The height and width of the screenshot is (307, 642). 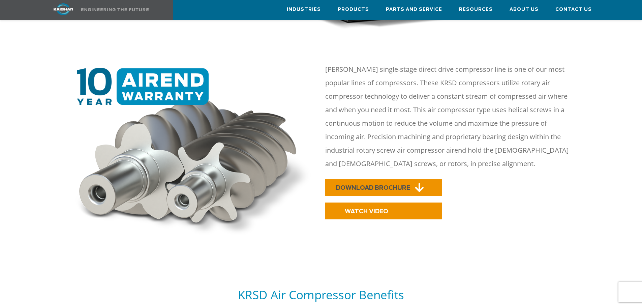 What do you see at coordinates (573, 9) in the screenshot?
I see `a: Contact Us` at bounding box center [573, 9].